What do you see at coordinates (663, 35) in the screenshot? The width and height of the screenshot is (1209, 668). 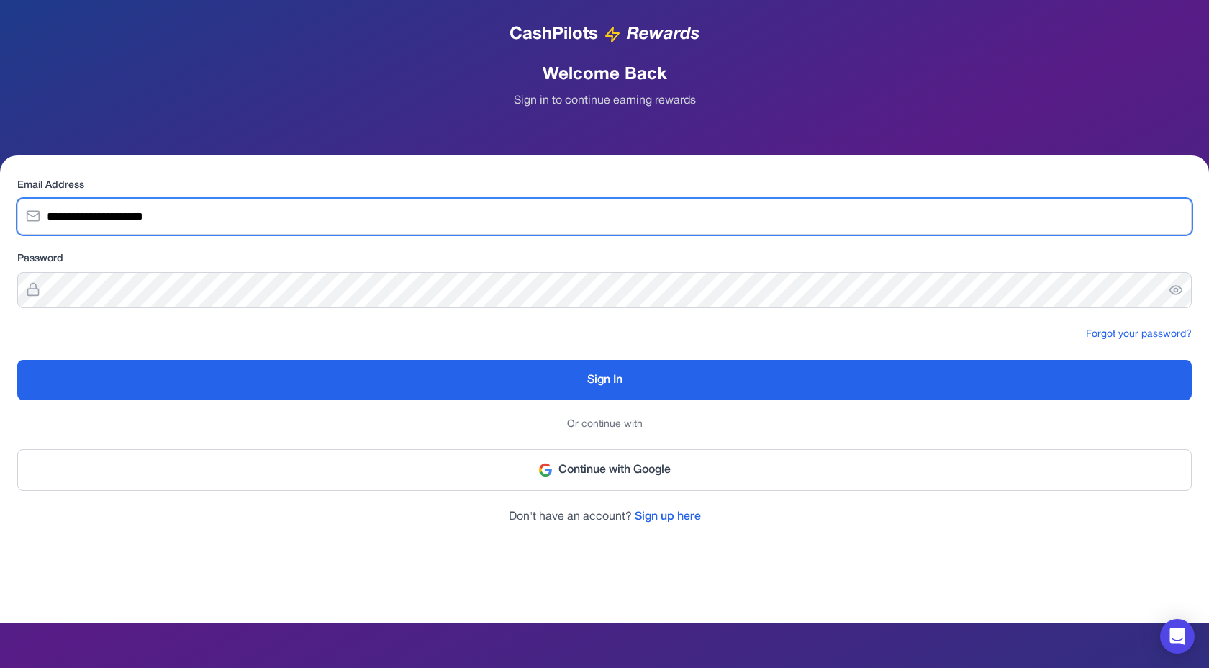 I see `span: Rewards` at bounding box center [663, 35].